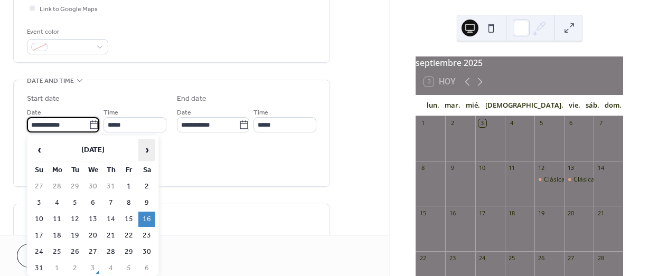 This screenshot has width=649, height=276. What do you see at coordinates (541, 258) in the screenshot?
I see `div: 26` at bounding box center [541, 258].